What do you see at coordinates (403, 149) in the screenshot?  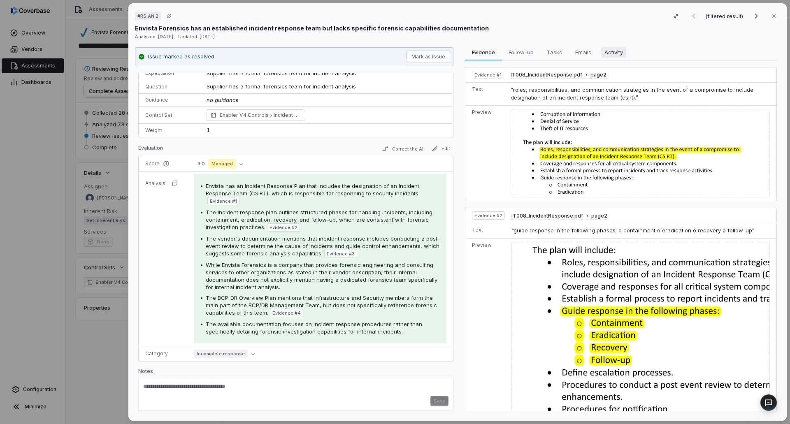 I see `button: Correct the AI` at bounding box center [403, 149].